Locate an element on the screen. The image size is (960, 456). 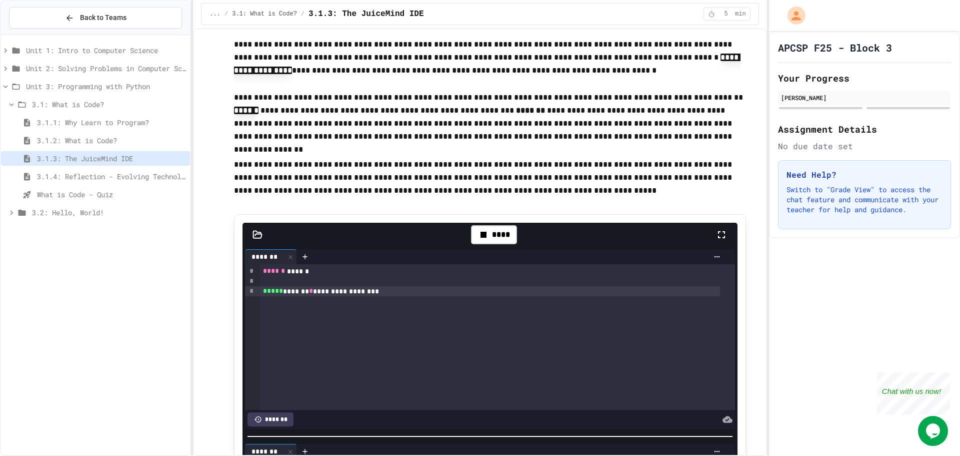
span: What is Code - Quiz is located at coordinates (112, 194).